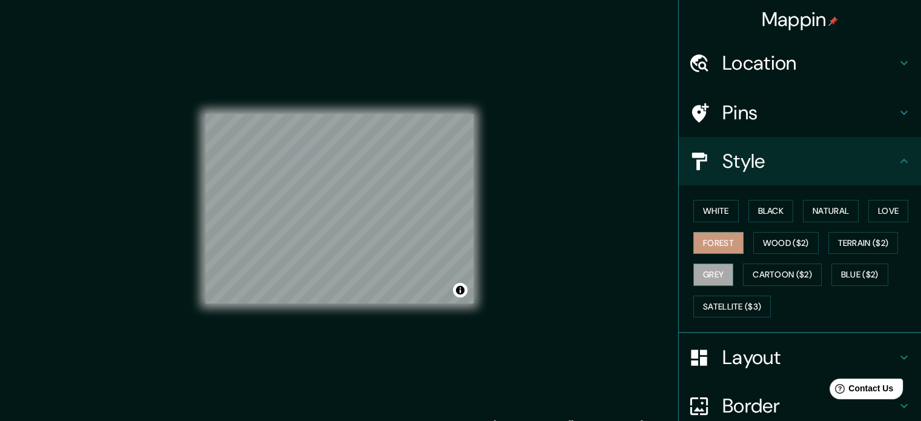  Describe the element at coordinates (58, 15) in the screenshot. I see `span: Contact Us` at that location.